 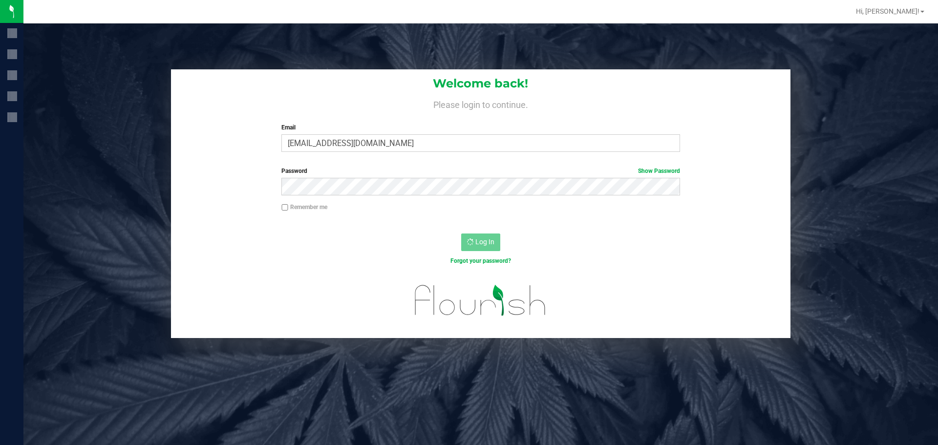 What do you see at coordinates (481, 84) in the screenshot?
I see `h1: Welcome back!` at bounding box center [481, 84].